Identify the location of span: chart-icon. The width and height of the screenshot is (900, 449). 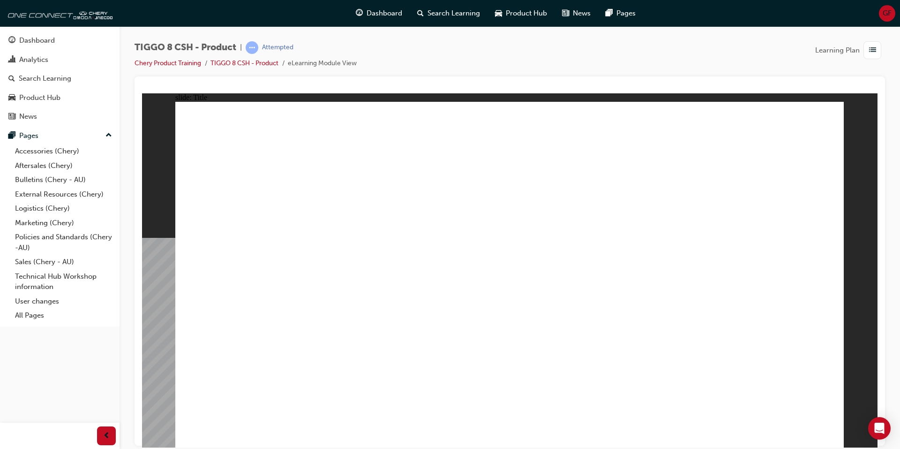
(12, 60).